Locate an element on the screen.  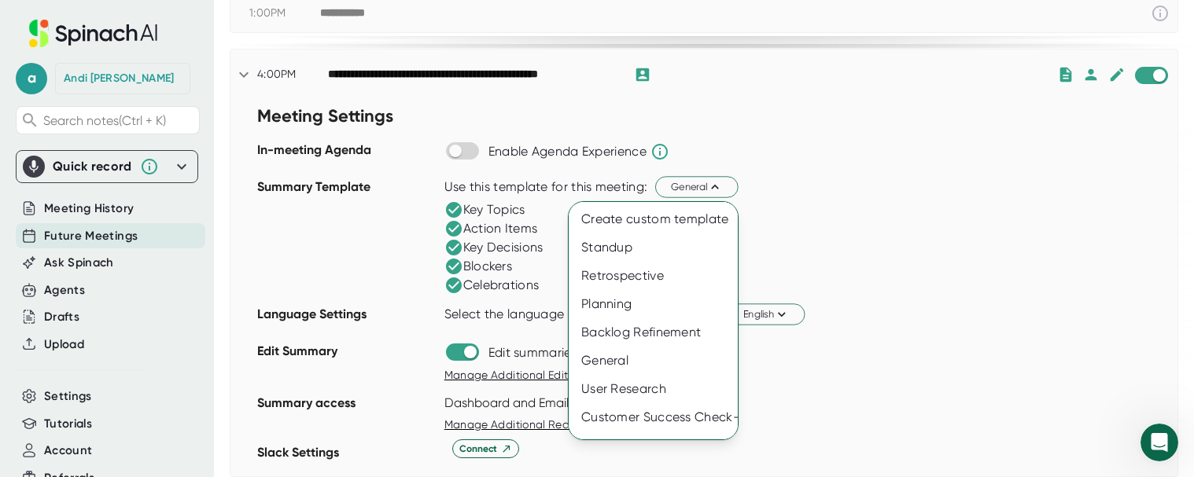
div: General is located at coordinates (659, 361).